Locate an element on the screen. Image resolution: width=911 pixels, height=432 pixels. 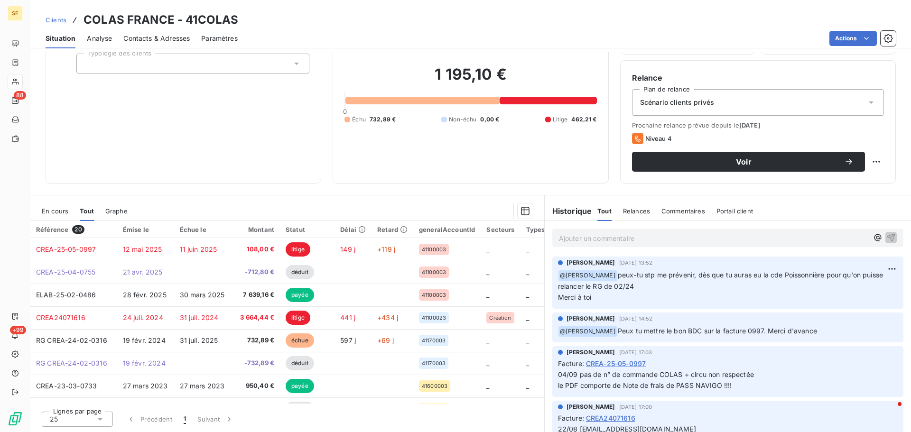
span: Analyse is located at coordinates (99, 38).